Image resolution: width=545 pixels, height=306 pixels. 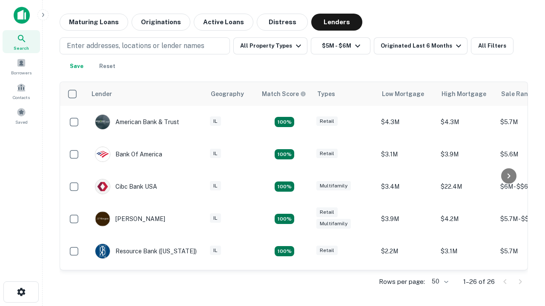 I want to click on span: Borrowers, so click(x=21, y=73).